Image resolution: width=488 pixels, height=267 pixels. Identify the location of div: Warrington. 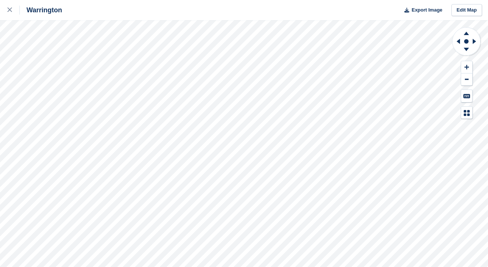
(41, 10).